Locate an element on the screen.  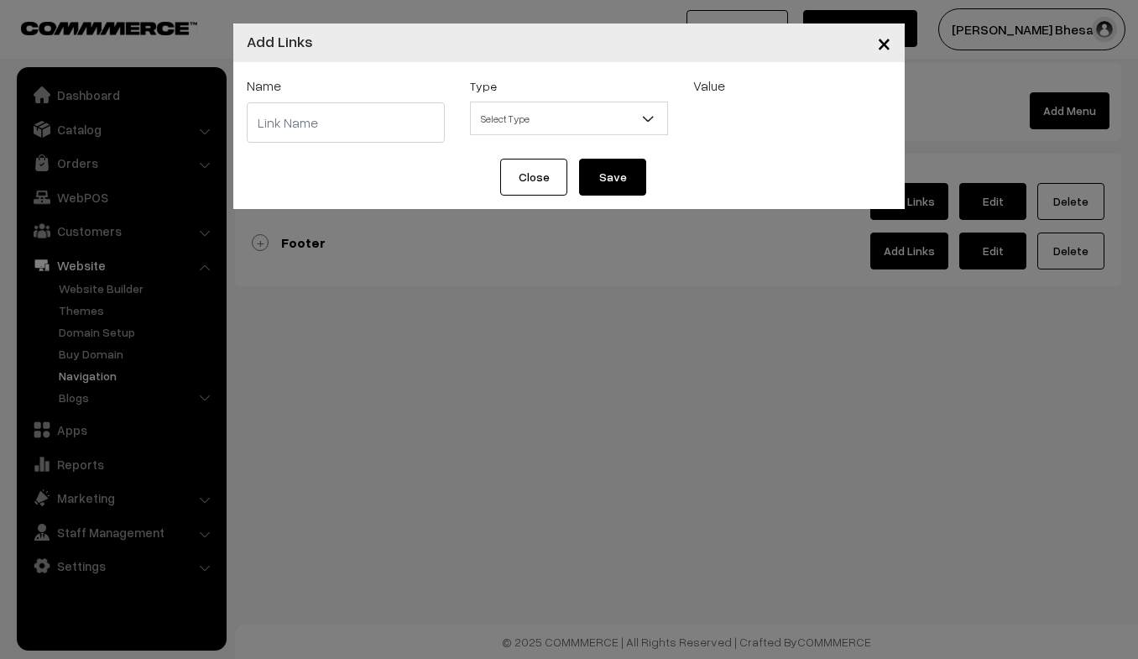
button: Save is located at coordinates (613, 177).